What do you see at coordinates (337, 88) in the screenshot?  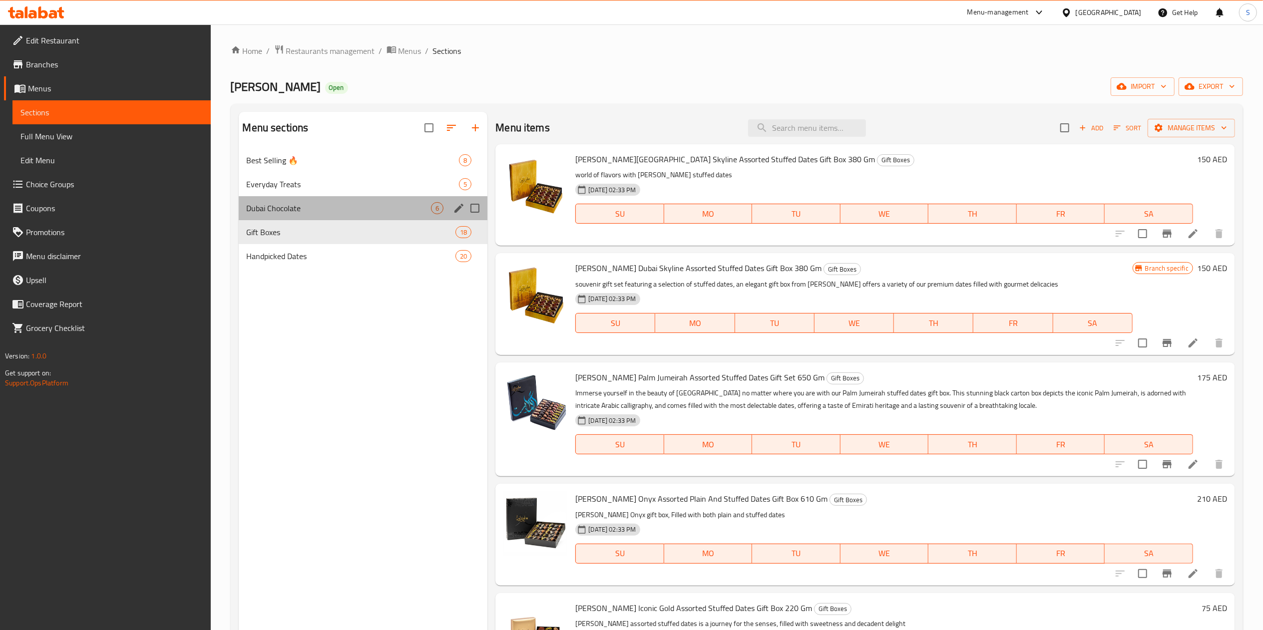 I see `div: Open` at bounding box center [337, 88].